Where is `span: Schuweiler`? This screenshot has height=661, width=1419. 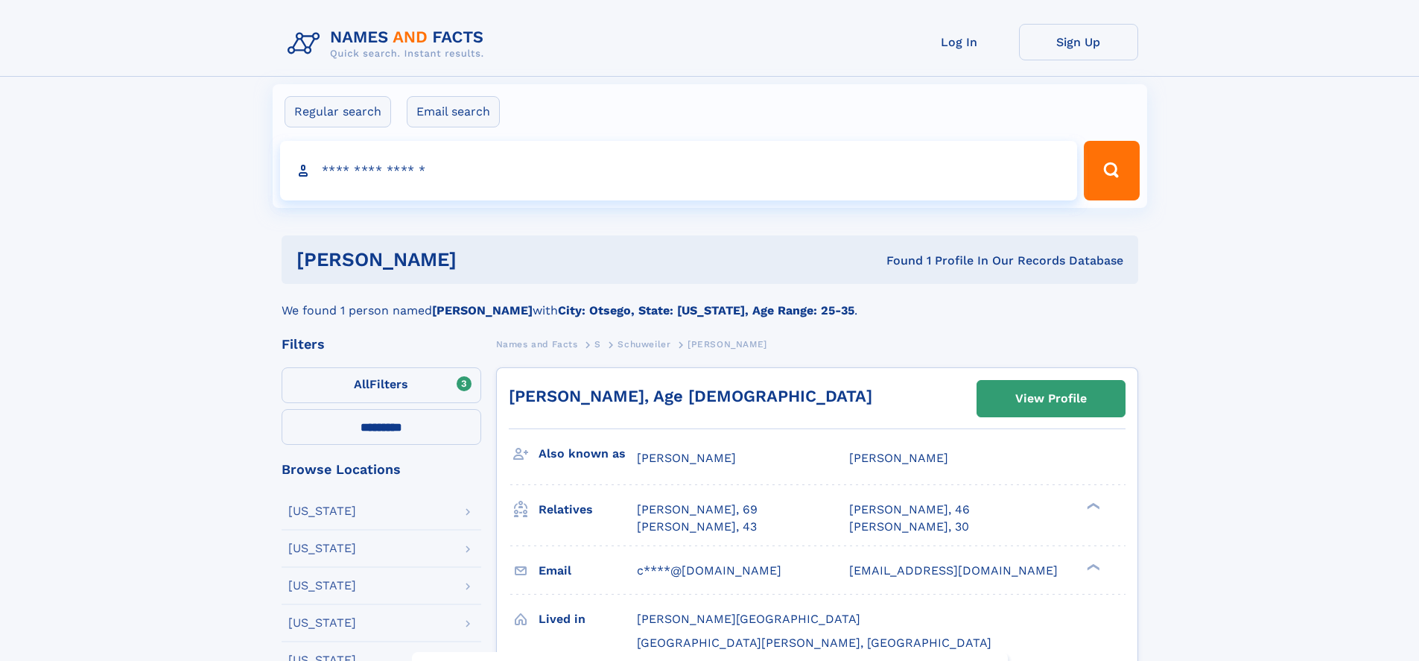
span: Schuweiler is located at coordinates (644, 344).